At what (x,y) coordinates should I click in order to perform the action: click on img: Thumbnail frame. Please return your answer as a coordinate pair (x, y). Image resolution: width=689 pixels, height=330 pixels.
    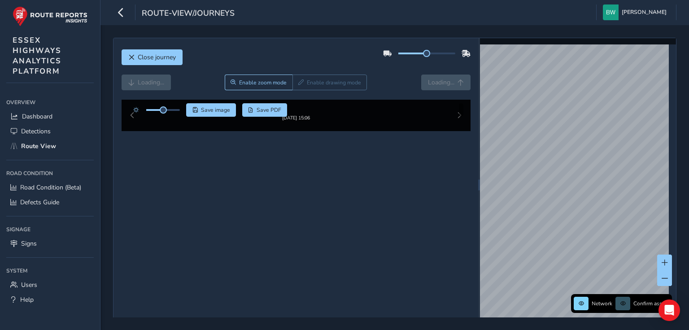
    Looking at the image, I should click on (296, 117).